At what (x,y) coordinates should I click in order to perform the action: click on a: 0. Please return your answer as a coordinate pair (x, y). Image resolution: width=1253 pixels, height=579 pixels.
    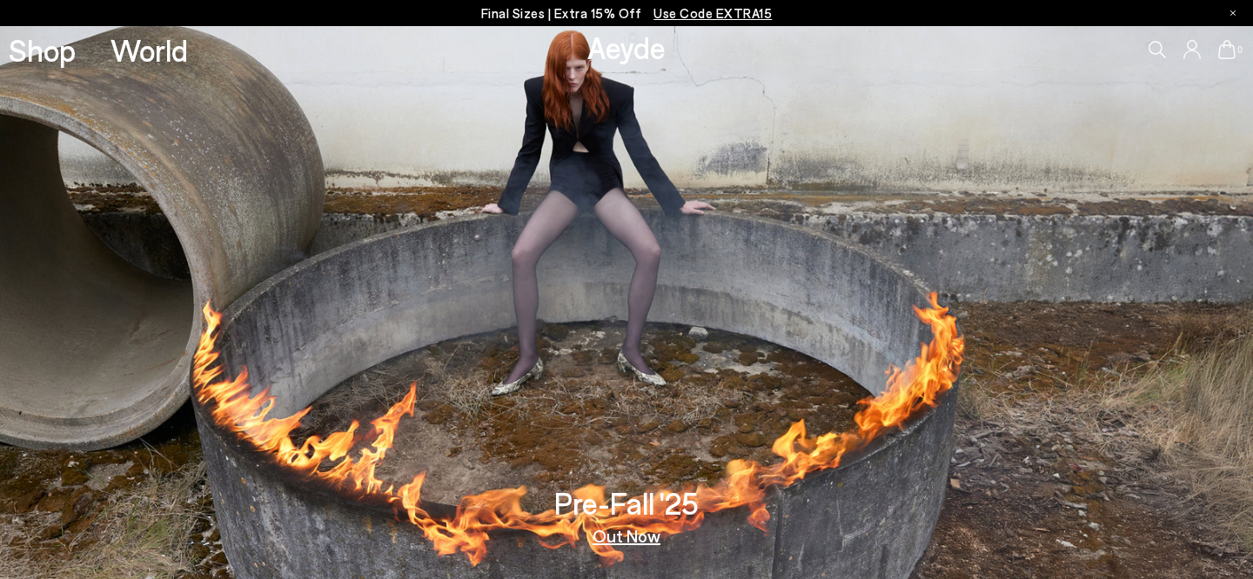
    Looking at the image, I should click on (1227, 50).